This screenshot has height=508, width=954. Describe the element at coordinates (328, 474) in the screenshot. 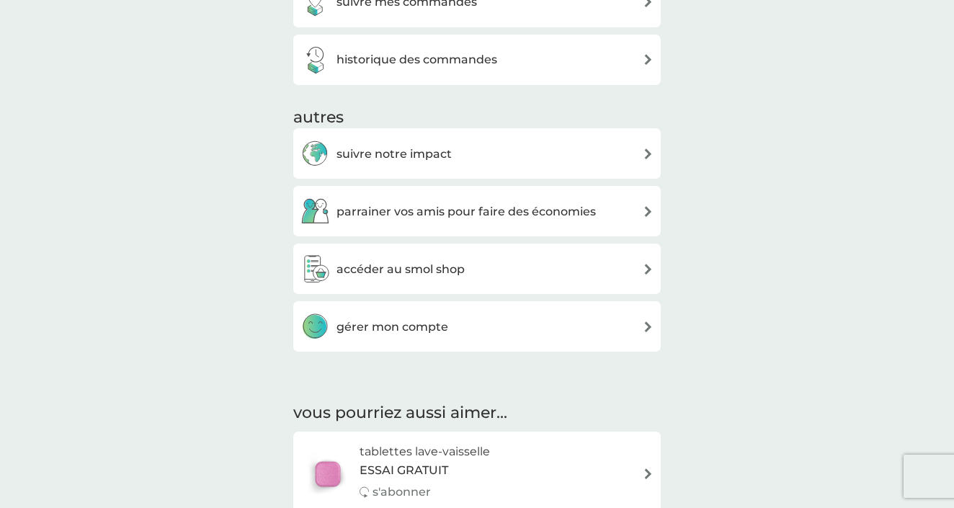

I see `img: tablettes lave-vaisselle` at that location.